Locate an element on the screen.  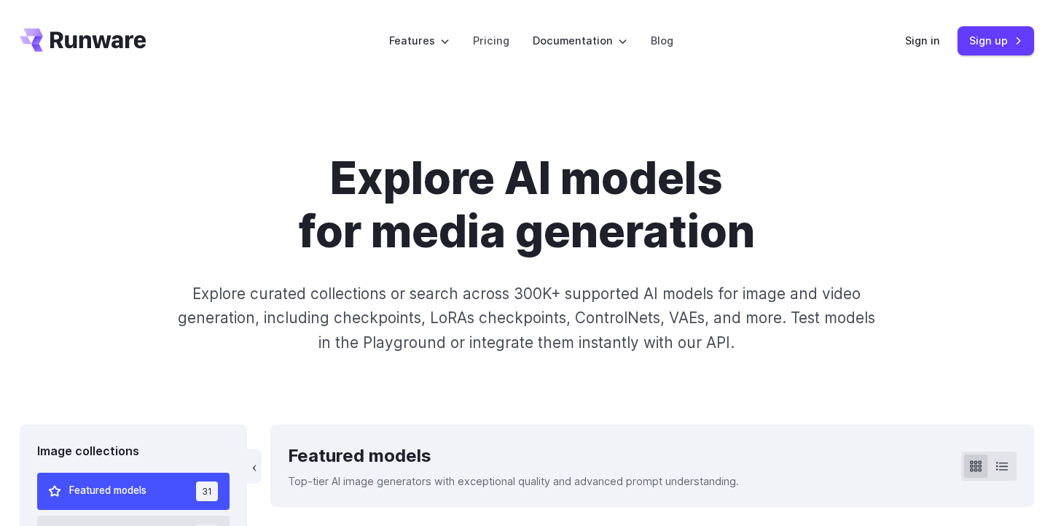
a: Blog is located at coordinates (662, 40).